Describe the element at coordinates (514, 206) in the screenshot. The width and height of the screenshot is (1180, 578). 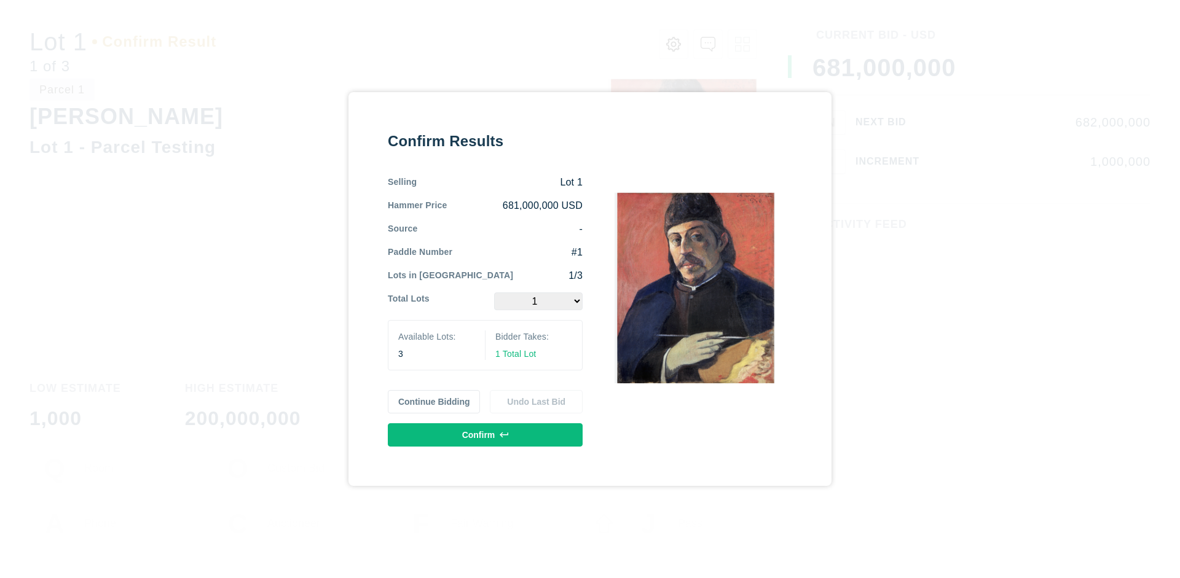
I see `div: 681,000,000 USD` at that location.